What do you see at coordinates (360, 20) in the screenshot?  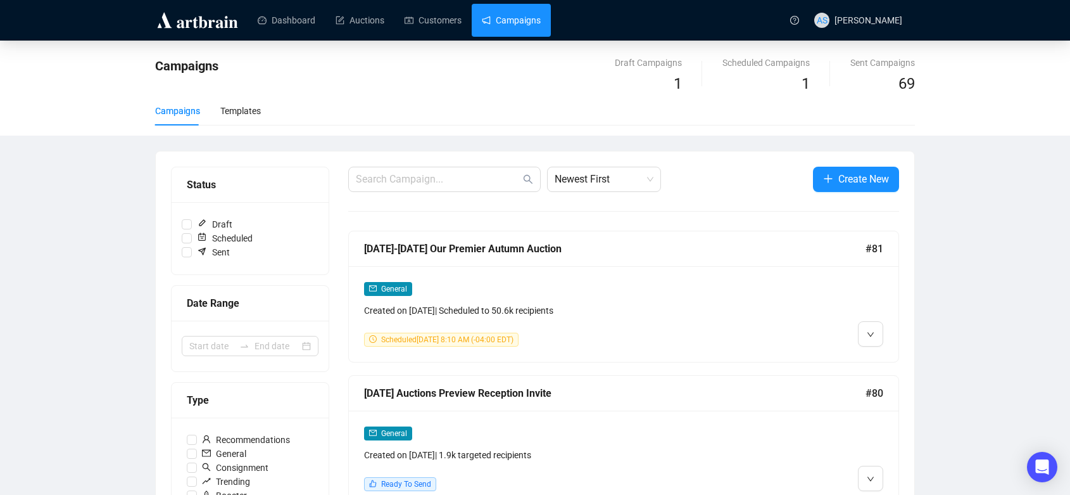 I see `a: Auctions` at bounding box center [360, 20].